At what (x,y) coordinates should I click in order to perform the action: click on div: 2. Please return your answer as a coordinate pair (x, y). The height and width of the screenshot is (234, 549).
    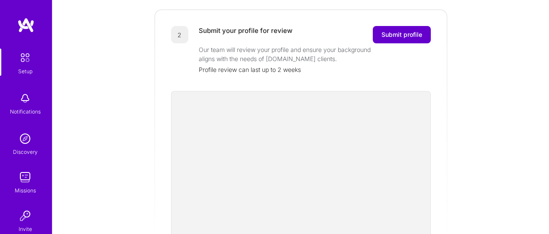
    Looking at the image, I should click on (180, 35).